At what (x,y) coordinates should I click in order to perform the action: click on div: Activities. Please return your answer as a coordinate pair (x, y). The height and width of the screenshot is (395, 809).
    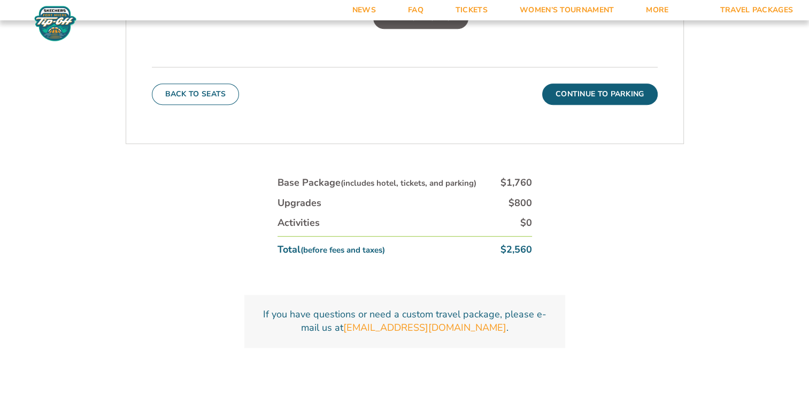
    Looking at the image, I should click on (298, 222).